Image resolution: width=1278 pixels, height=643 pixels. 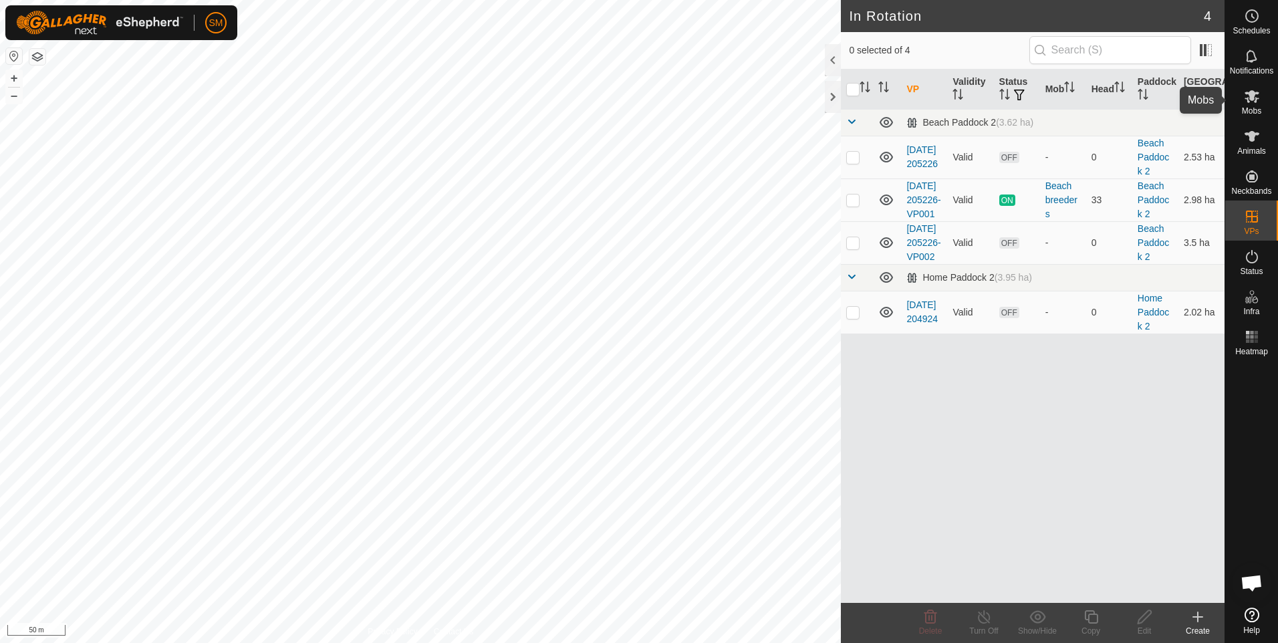 What do you see at coordinates (1201, 200) in the screenshot?
I see `td: 2.98 ha` at bounding box center [1201, 200].